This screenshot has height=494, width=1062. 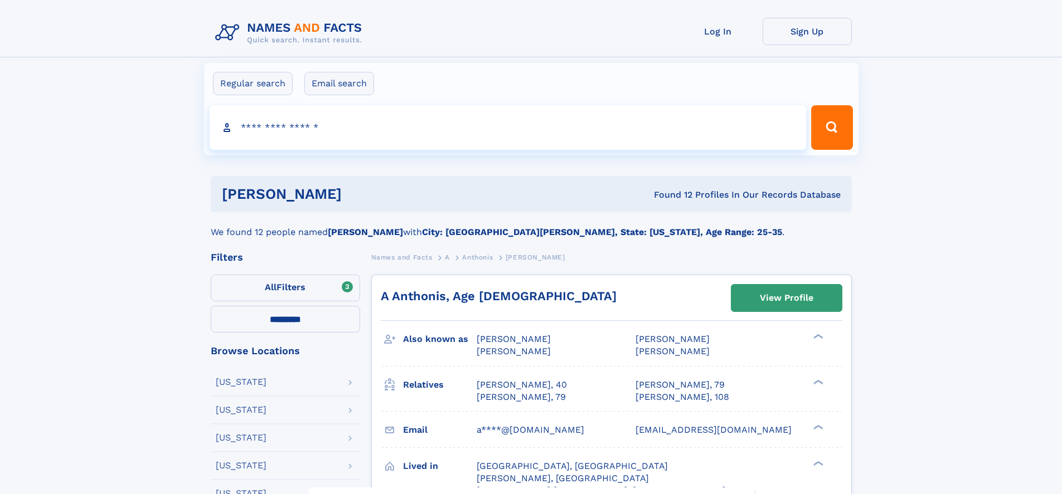 I want to click on a: Names and Facts, so click(x=402, y=257).